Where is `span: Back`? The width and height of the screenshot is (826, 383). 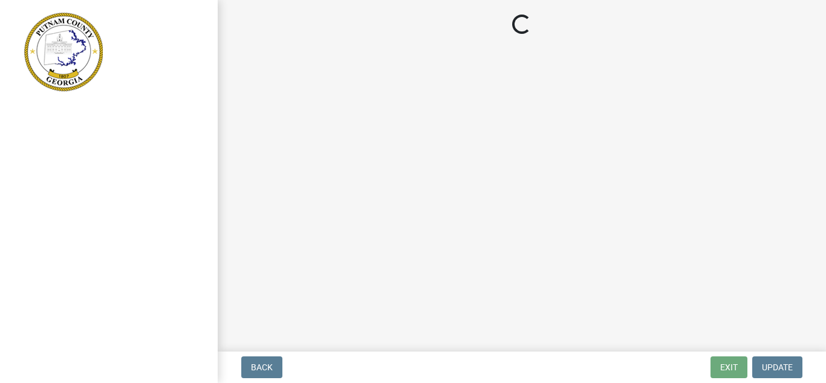
span: Back is located at coordinates (262, 367).